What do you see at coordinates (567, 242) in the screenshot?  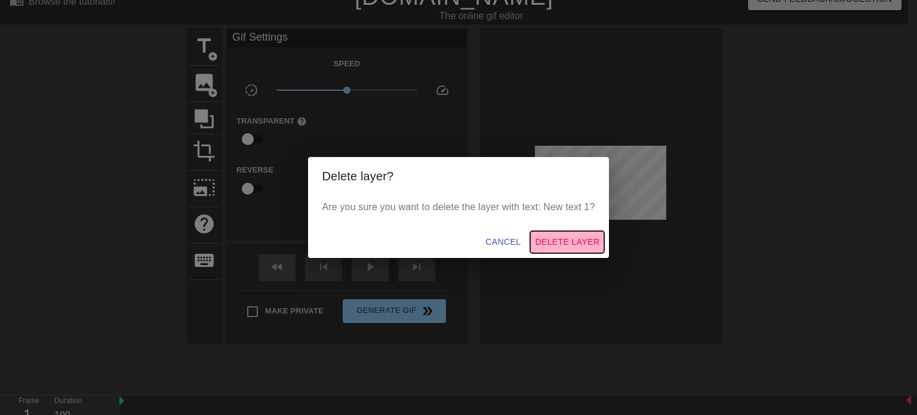 I see `button: Delete Layer` at bounding box center [567, 242].